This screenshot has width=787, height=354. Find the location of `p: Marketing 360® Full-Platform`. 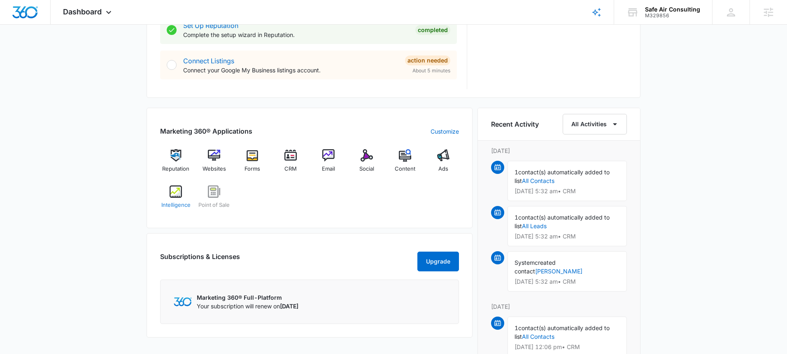

p: Marketing 360® Full-Platform is located at coordinates (247, 297).